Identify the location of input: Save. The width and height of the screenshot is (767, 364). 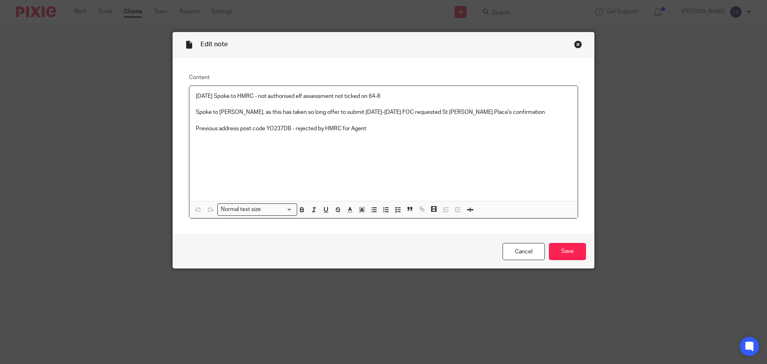
(567, 251).